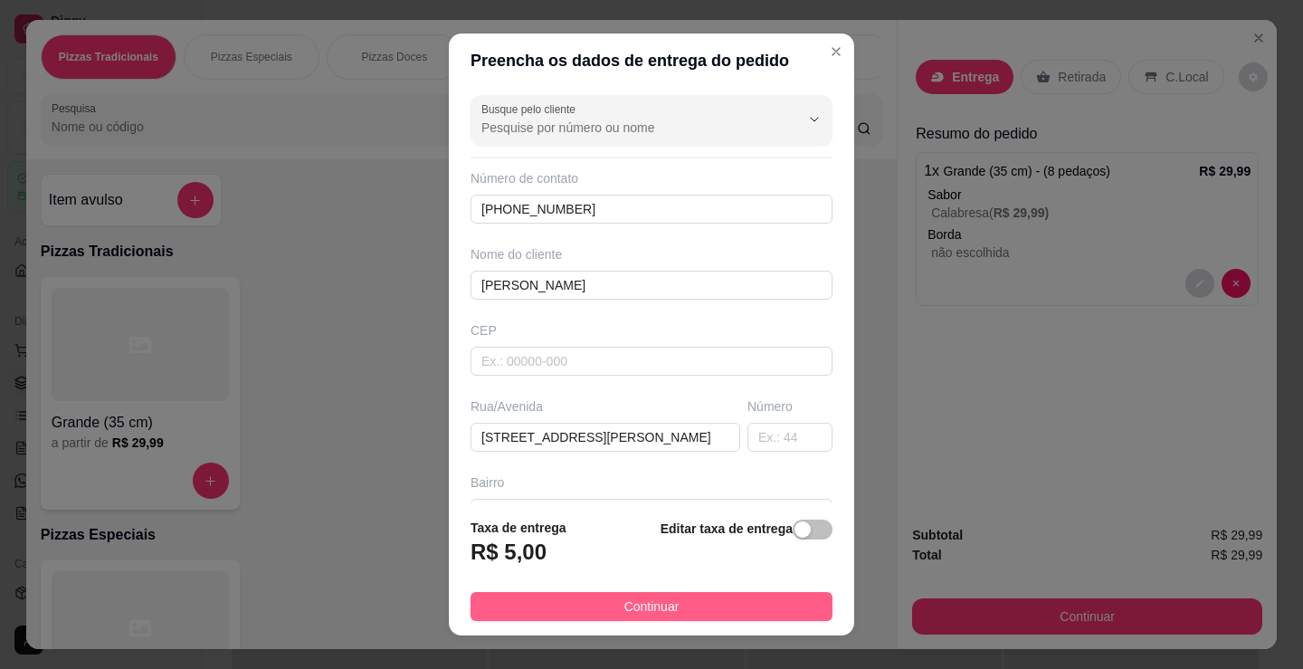 The width and height of the screenshot is (1303, 669). I want to click on label: Busque pelo cliente, so click(531, 109).